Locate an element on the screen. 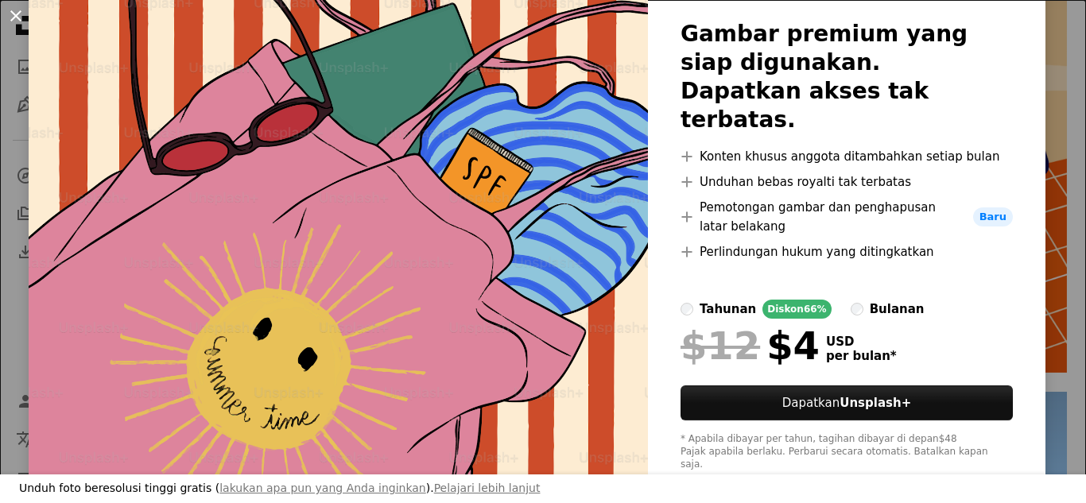  div: Diskon 66% is located at coordinates (797, 309).